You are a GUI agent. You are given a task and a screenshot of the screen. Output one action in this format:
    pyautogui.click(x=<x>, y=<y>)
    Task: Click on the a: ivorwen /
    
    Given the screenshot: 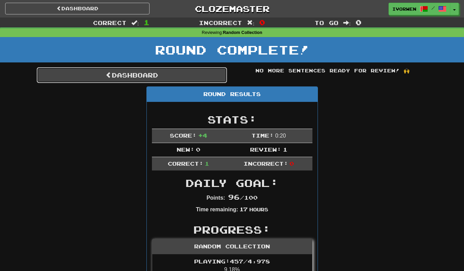 What is the action you would take?
    pyautogui.click(x=419, y=9)
    